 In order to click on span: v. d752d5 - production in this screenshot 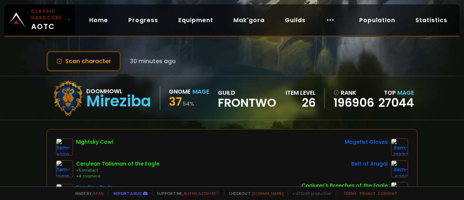, I will do `click(310, 193)`.